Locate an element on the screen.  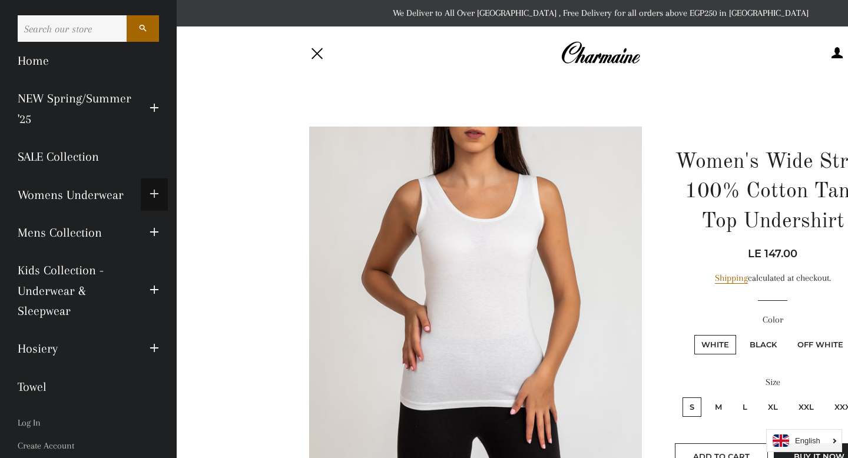
label: L is located at coordinates (745, 407).